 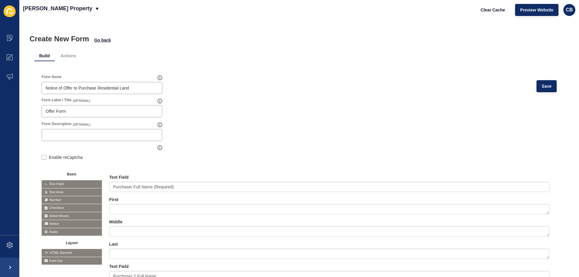 I want to click on button: Layout, so click(x=72, y=242).